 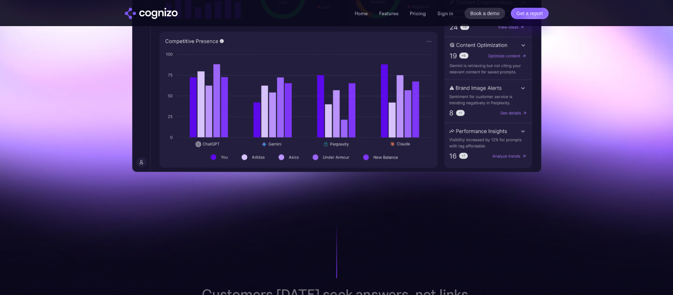 I want to click on a: Sign in, so click(x=445, y=13).